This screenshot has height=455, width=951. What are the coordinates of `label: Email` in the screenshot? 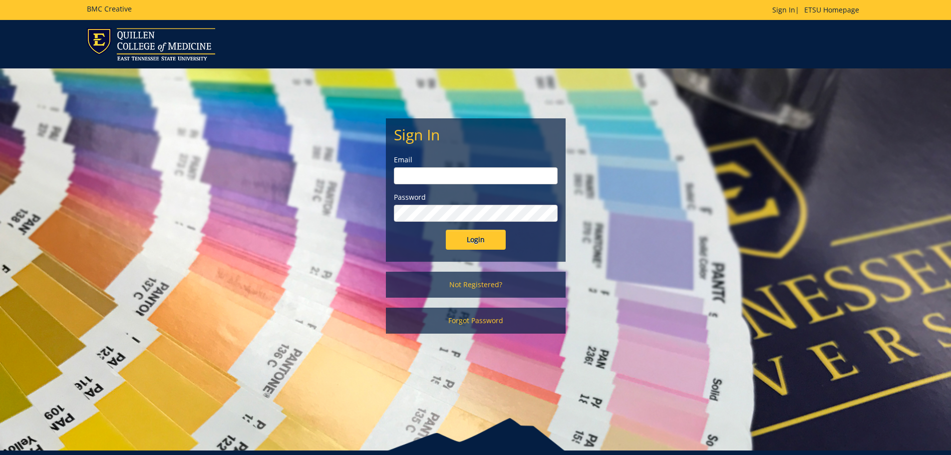 It's located at (476, 160).